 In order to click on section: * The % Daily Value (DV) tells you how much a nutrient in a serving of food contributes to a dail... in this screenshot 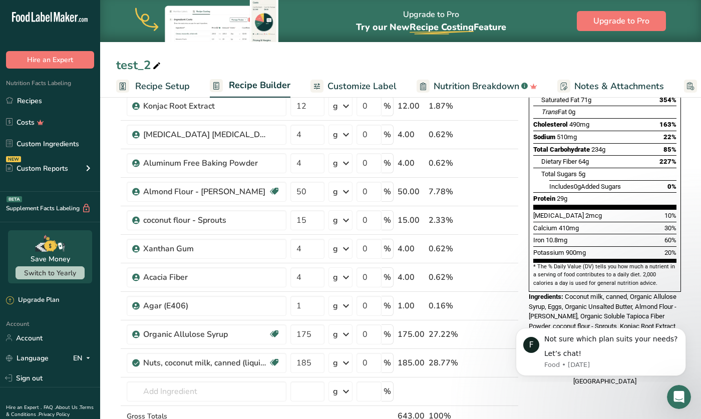, I will do `click(605, 275)`.